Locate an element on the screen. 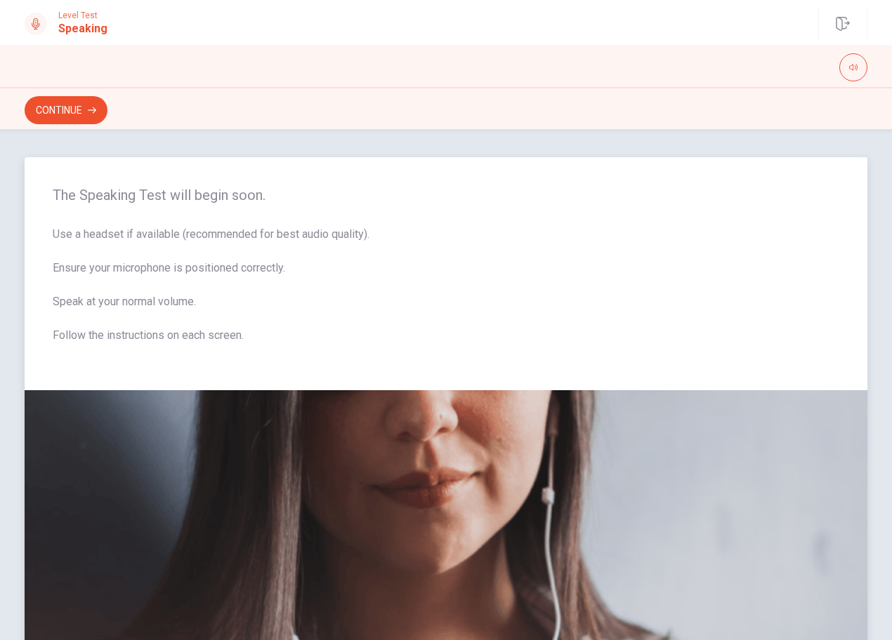 The image size is (892, 640). span: Level Test is located at coordinates (83, 15).